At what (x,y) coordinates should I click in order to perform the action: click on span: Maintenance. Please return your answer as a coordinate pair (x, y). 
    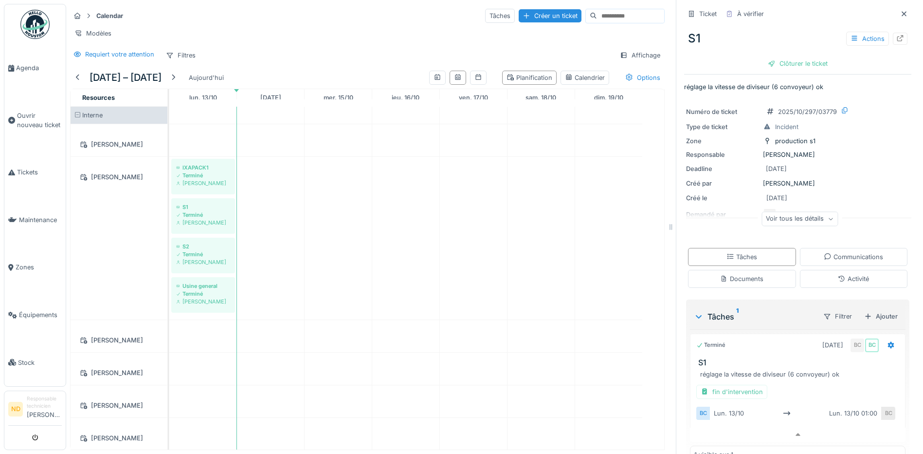
    Looking at the image, I should click on (40, 219).